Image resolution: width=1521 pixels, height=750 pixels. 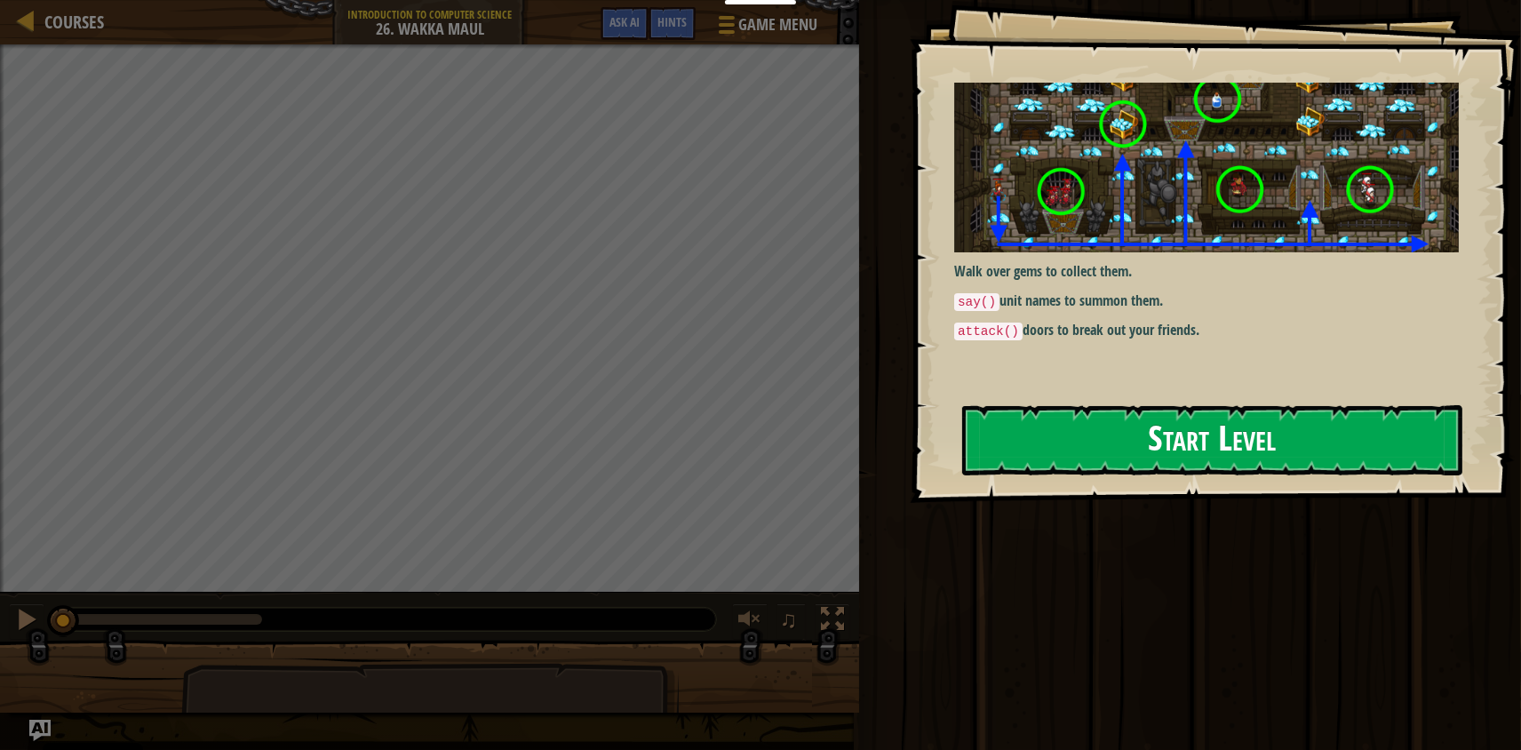 I want to click on button: Toggle fullscreen, so click(x=832, y=621).